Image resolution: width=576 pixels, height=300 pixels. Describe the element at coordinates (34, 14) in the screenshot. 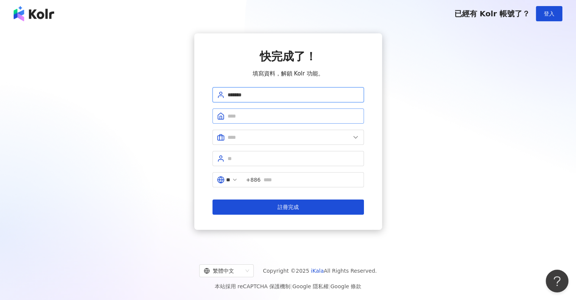

I see `img: logo` at that location.